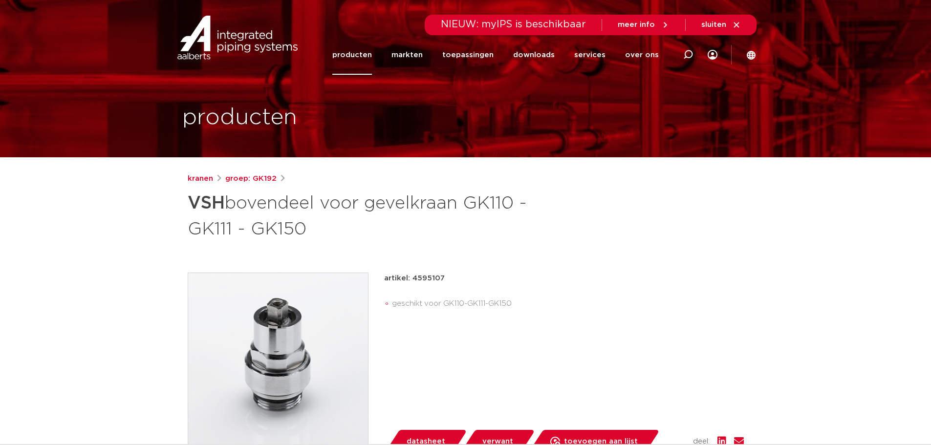  What do you see at coordinates (496, 55) in the screenshot?
I see `nav: Menu` at bounding box center [496, 55].